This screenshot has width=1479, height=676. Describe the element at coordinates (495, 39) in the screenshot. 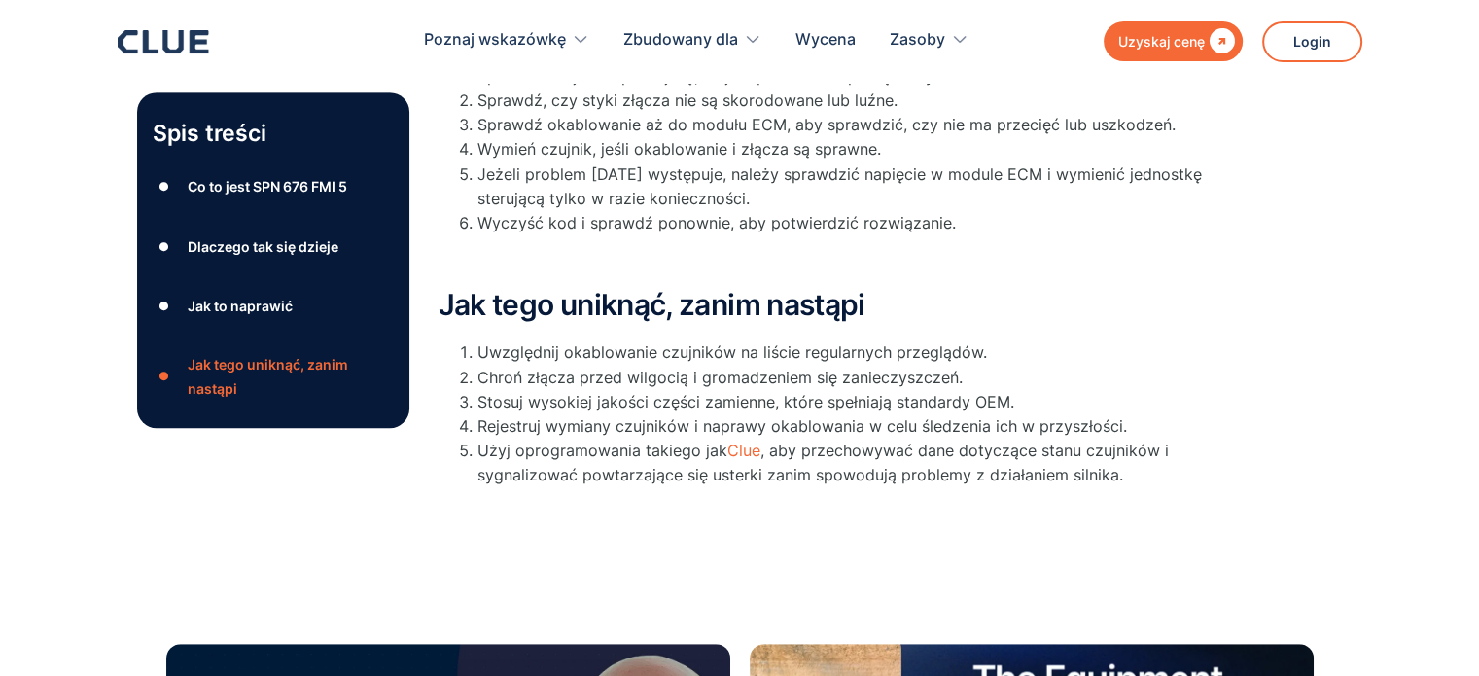

I see `font: Poznaj wskazówkę` at that location.